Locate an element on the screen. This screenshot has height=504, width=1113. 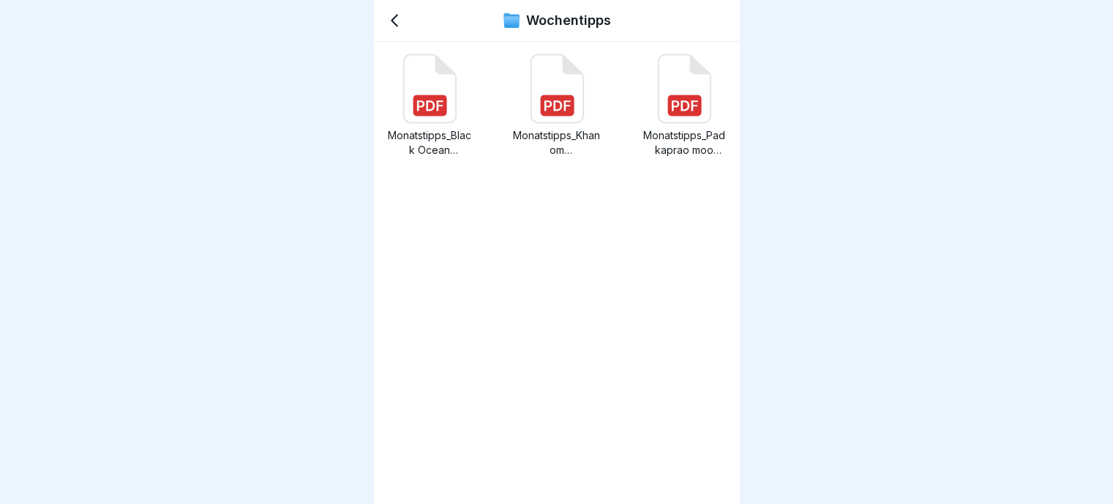
p: Wochentipps is located at coordinates (569, 20).